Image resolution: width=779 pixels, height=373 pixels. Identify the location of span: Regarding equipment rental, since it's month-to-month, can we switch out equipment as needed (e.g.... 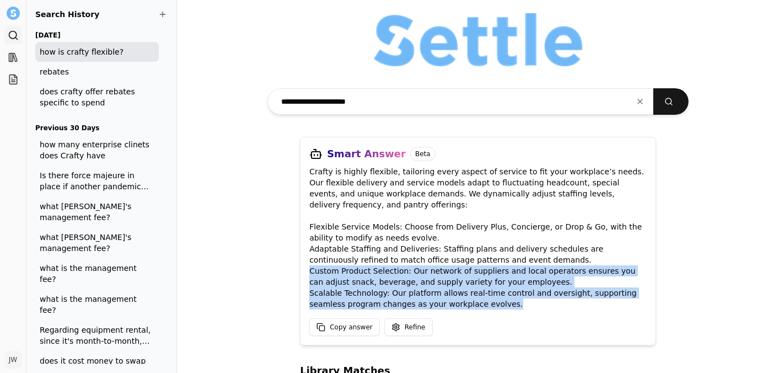
(97, 335).